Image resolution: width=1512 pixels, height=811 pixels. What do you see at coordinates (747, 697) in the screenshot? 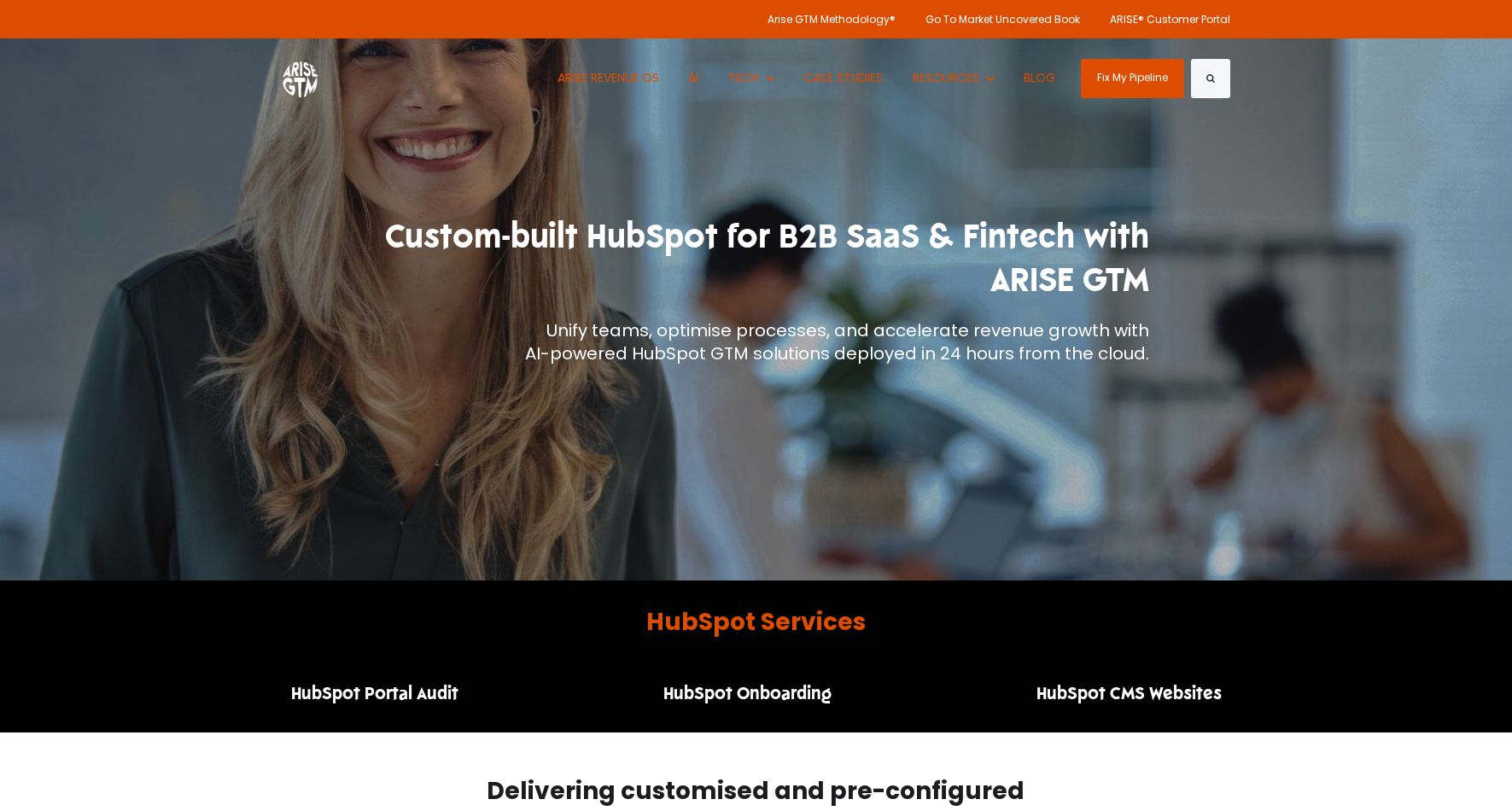
I see `a: HubSpot Onboarding` at bounding box center [747, 697].